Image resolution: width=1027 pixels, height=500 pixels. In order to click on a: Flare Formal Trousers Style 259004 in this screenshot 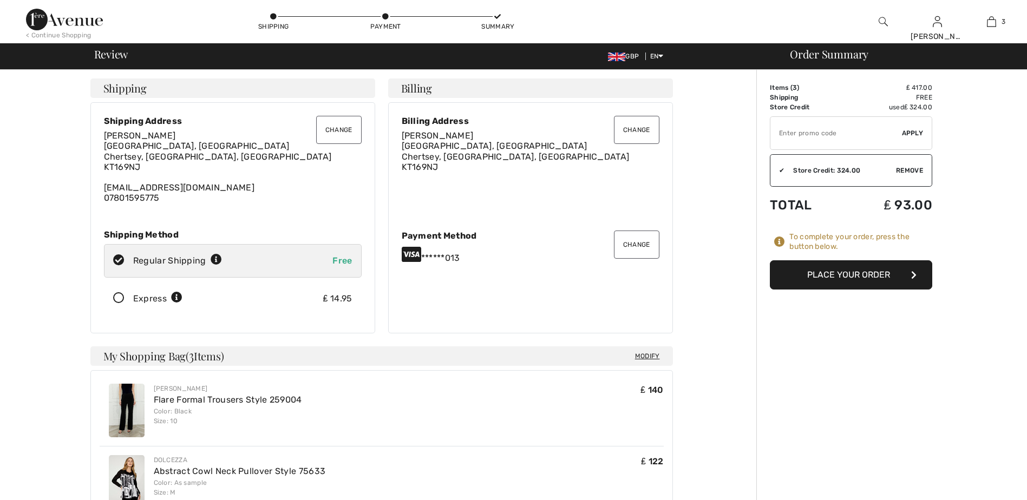, I will do `click(228, 400)`.